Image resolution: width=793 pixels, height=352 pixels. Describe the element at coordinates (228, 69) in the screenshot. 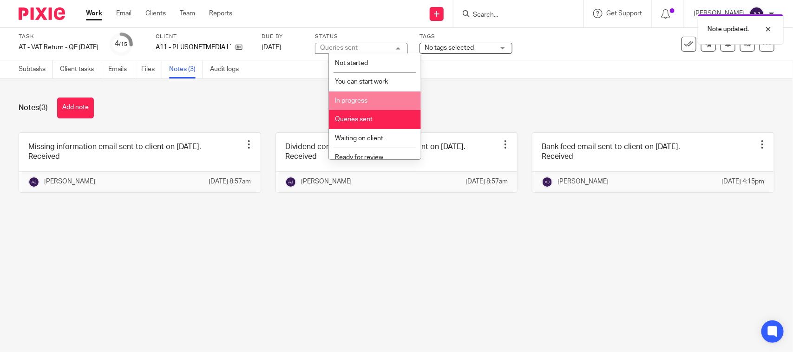

I see `a: Audit logs` at that location.